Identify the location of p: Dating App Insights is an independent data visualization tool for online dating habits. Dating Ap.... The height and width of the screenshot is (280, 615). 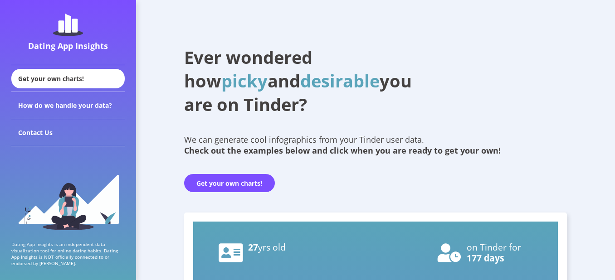
(68, 254).